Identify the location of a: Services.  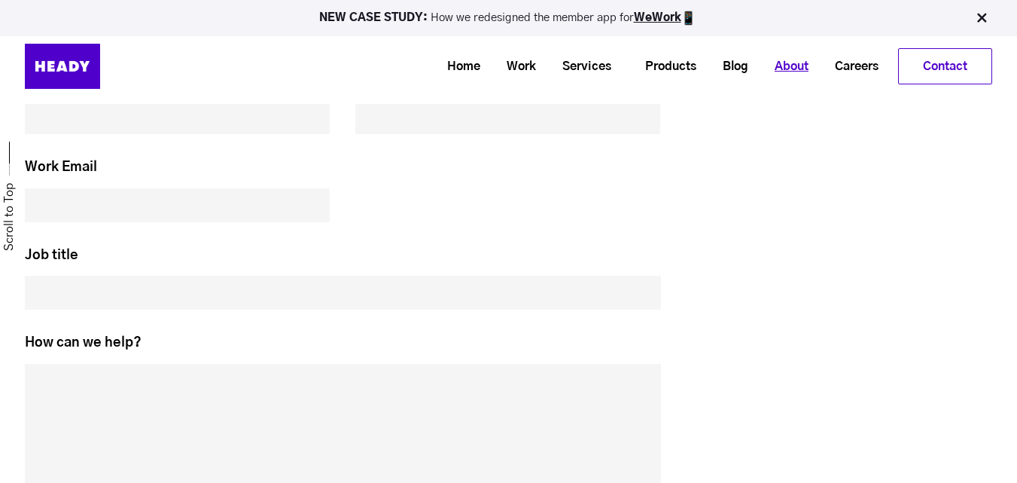
(581, 66).